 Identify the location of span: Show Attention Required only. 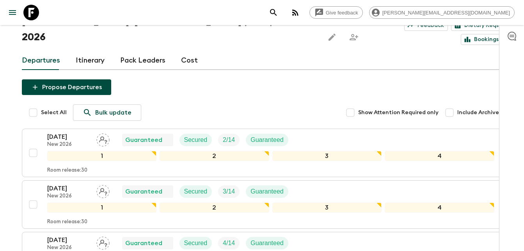
(399, 112).